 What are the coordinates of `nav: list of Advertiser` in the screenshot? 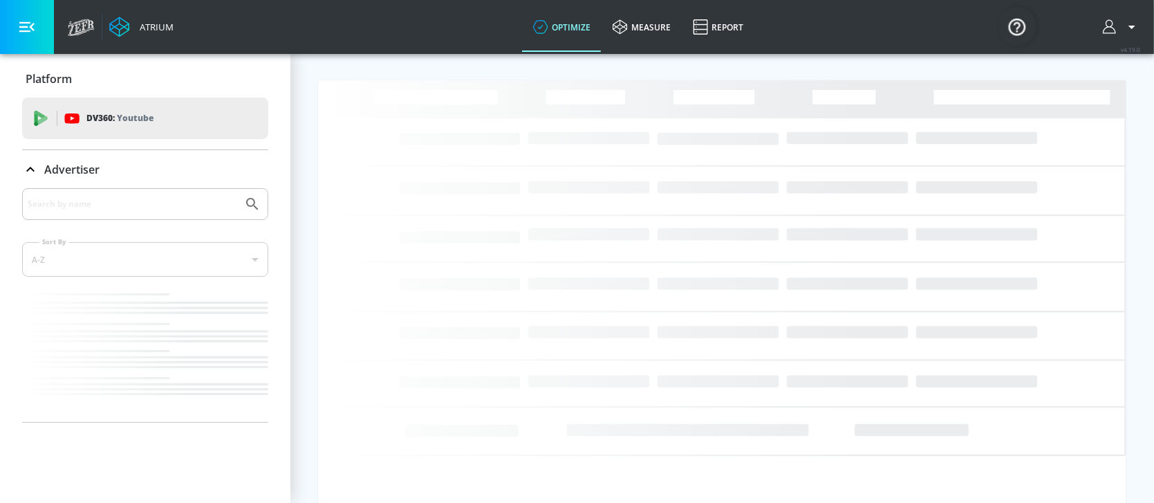 It's located at (145, 355).